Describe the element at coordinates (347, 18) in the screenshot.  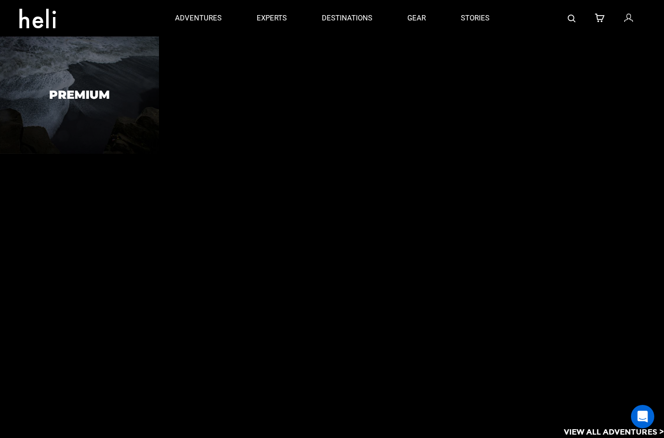
I see `p: destinations` at that location.